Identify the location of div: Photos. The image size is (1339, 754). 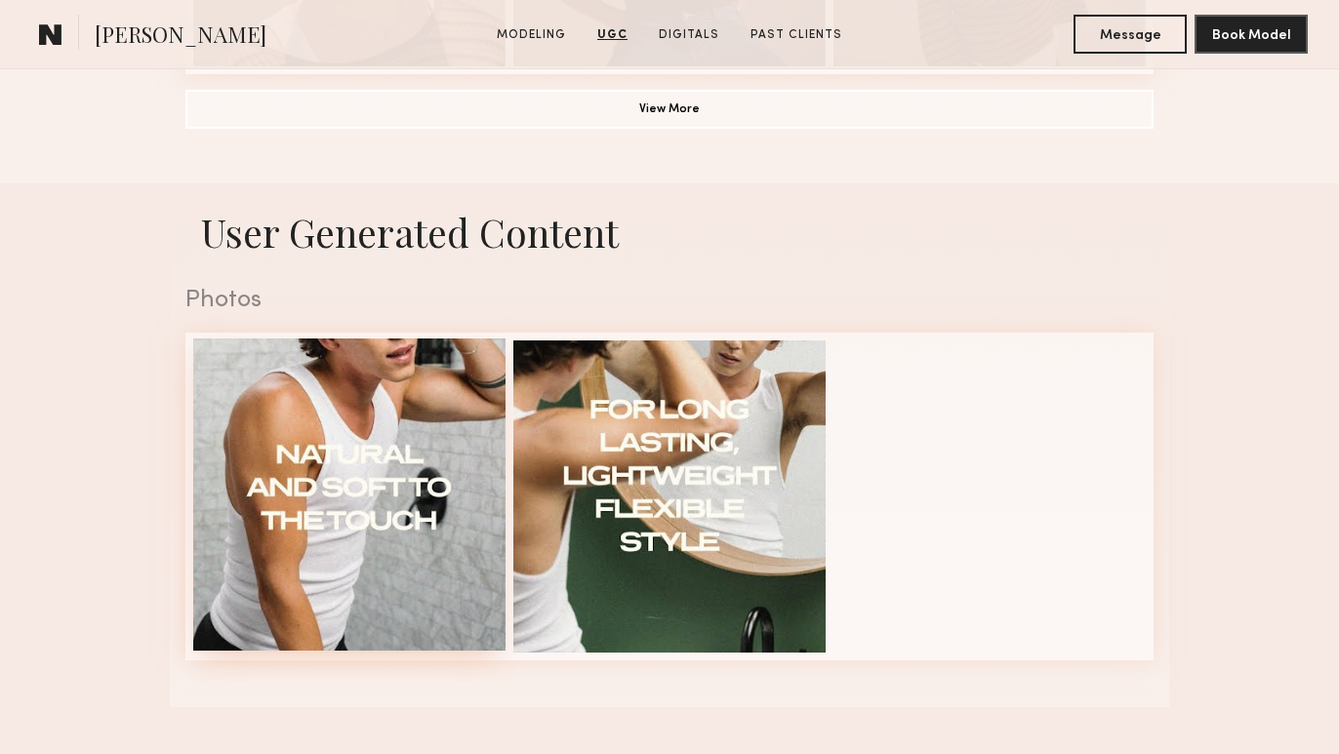
(669, 301).